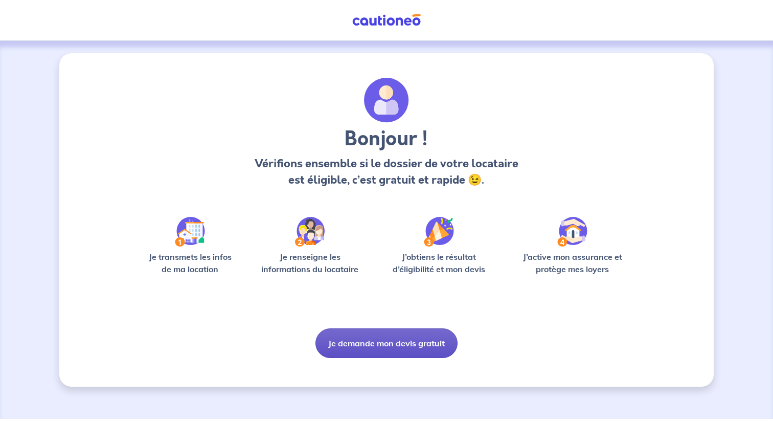  I want to click on button: Je demande mon devis gratuit, so click(387, 343).